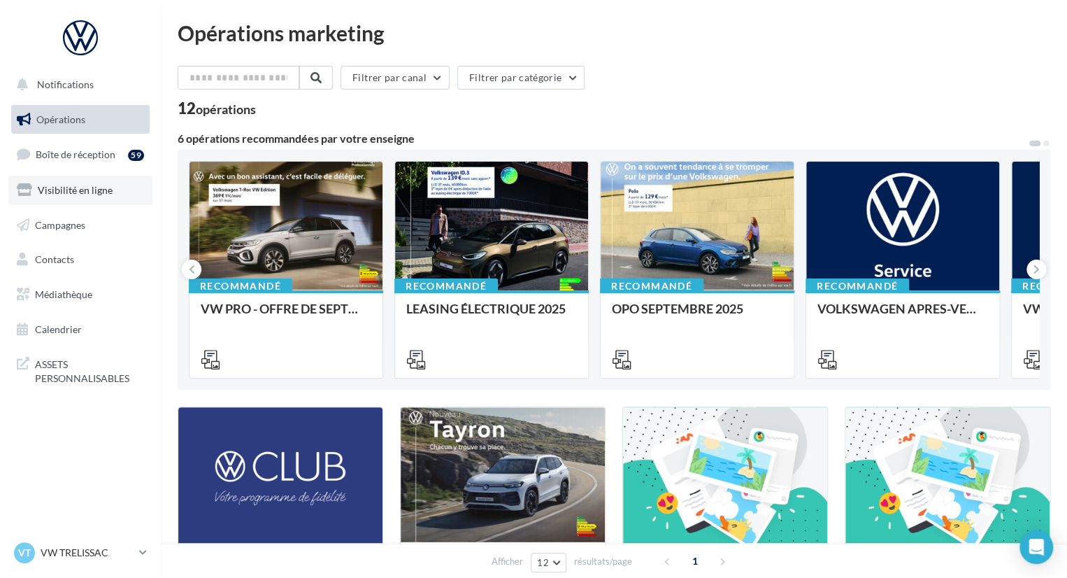 The width and height of the screenshot is (1067, 578). What do you see at coordinates (24, 552) in the screenshot?
I see `span: VT` at bounding box center [24, 552].